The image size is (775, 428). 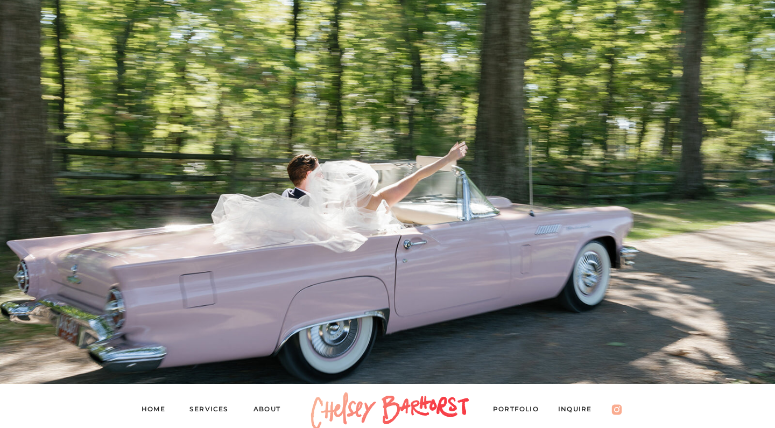 What do you see at coordinates (214, 410) in the screenshot?
I see `nav: Services` at bounding box center [214, 410].